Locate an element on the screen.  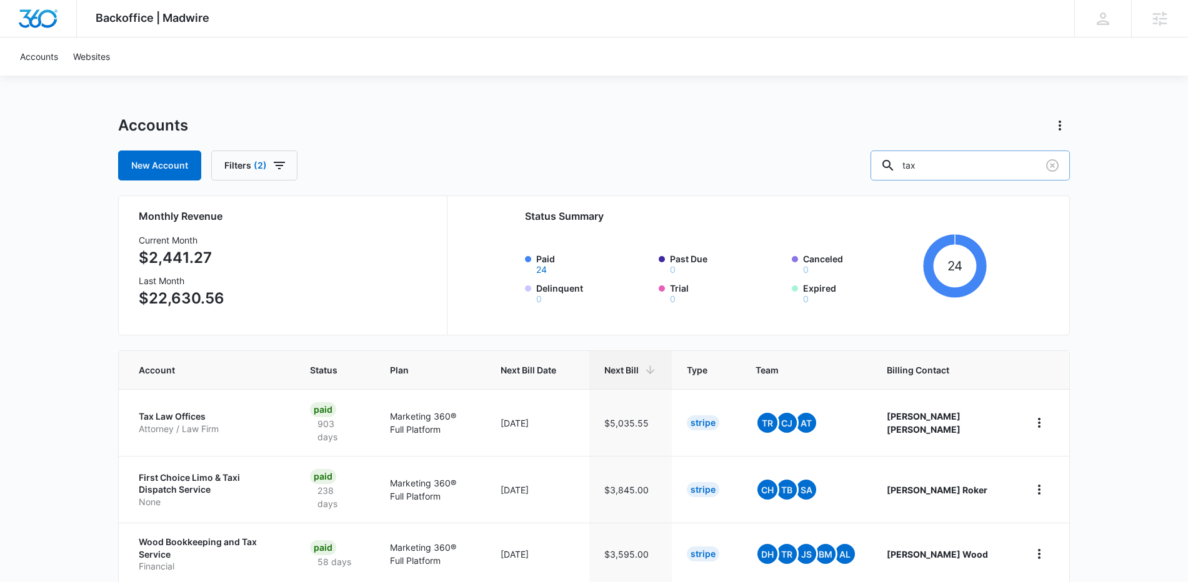
a: Accounts is located at coordinates (39, 56).